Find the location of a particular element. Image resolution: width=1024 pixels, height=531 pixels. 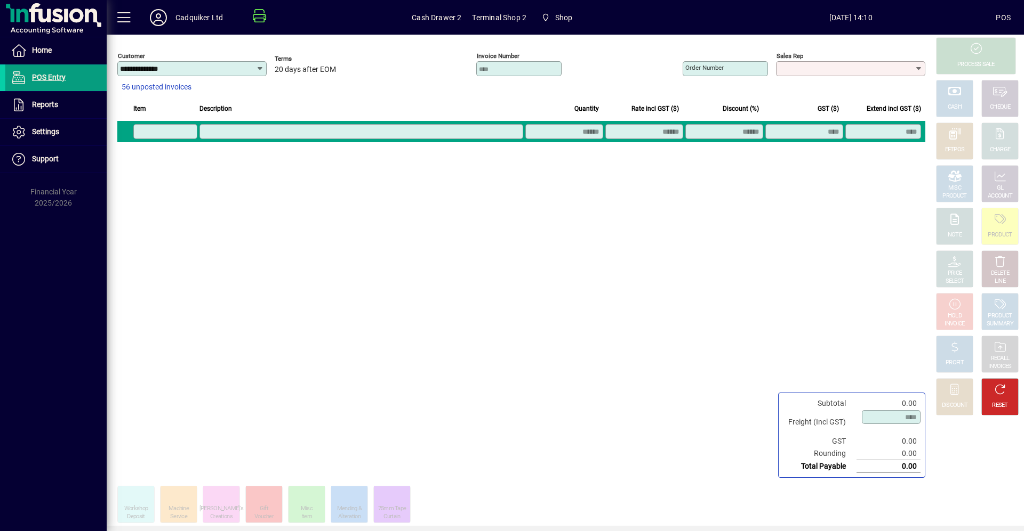

div: INVOICE is located at coordinates (954, 324).